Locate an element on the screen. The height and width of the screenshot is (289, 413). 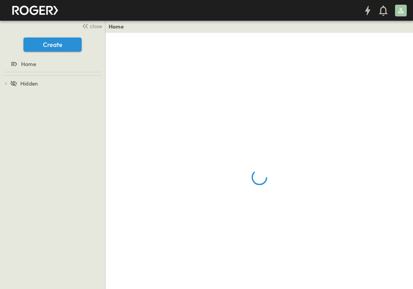
span: Hidden is located at coordinates (29, 84).